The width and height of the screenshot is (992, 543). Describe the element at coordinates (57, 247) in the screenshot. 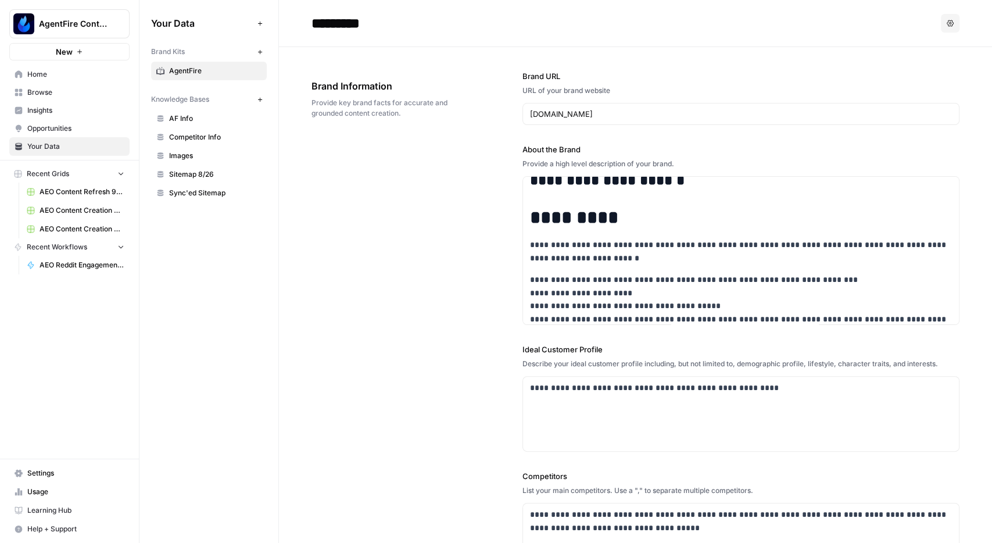

I see `span: Recent Workflows` at that location.